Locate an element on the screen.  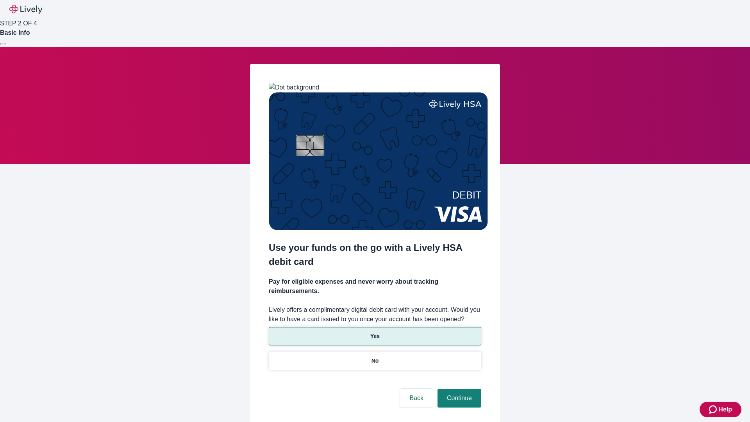
button: No is located at coordinates (375, 360).